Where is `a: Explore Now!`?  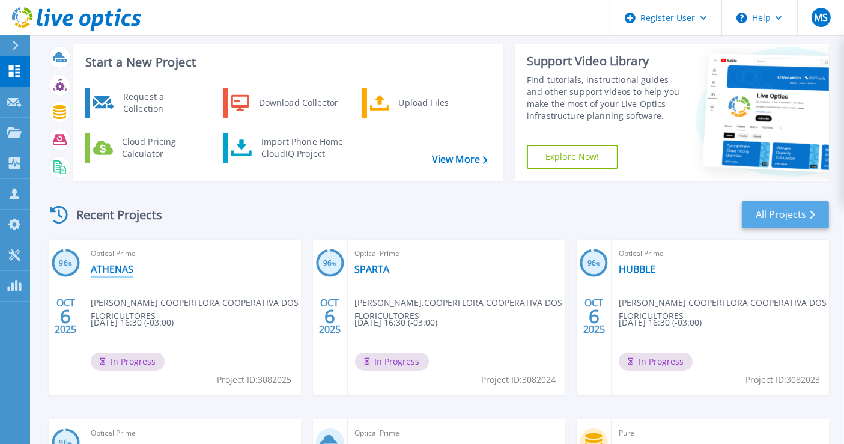 a: Explore Now! is located at coordinates (572, 157).